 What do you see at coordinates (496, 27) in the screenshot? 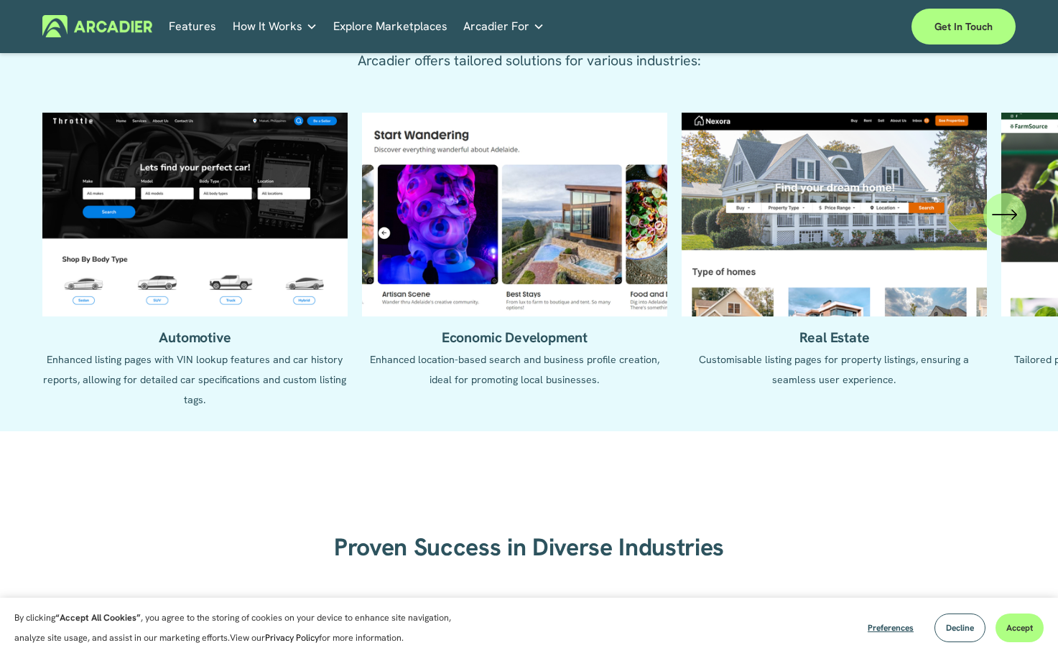
I see `span: Arcadier For` at bounding box center [496, 27].